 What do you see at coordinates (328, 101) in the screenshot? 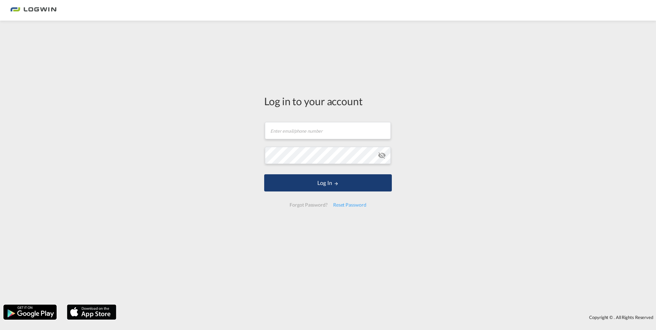
I see `div: Log in to your account` at bounding box center [328, 101].